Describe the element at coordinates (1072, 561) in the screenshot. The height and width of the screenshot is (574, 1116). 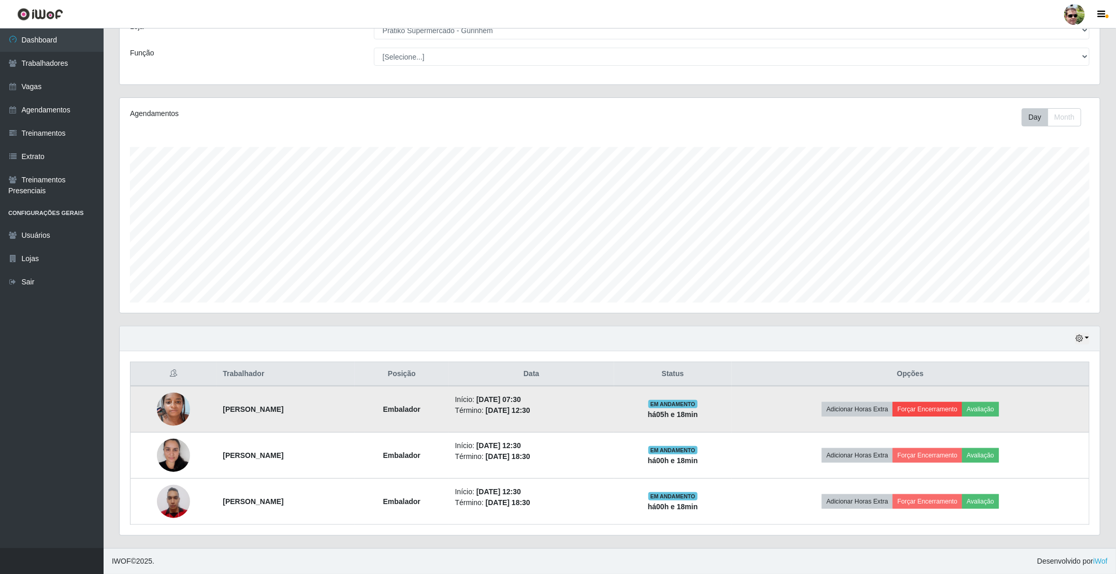
I see `span: Desenvolvido por` at that location.